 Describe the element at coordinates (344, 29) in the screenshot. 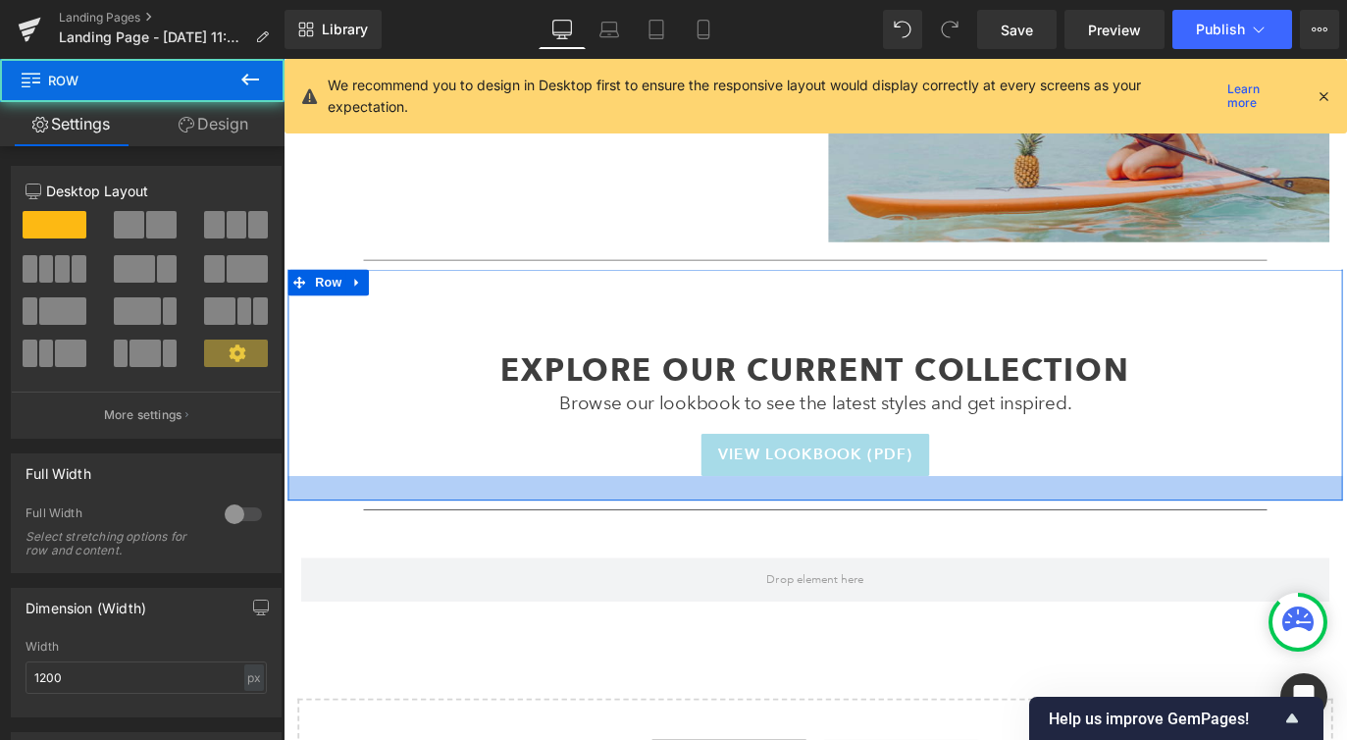

I see `span: Library` at that location.